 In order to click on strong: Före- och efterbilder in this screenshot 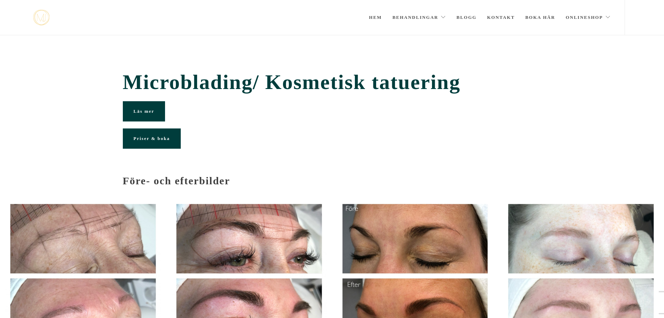, I will do `click(176, 180)`.